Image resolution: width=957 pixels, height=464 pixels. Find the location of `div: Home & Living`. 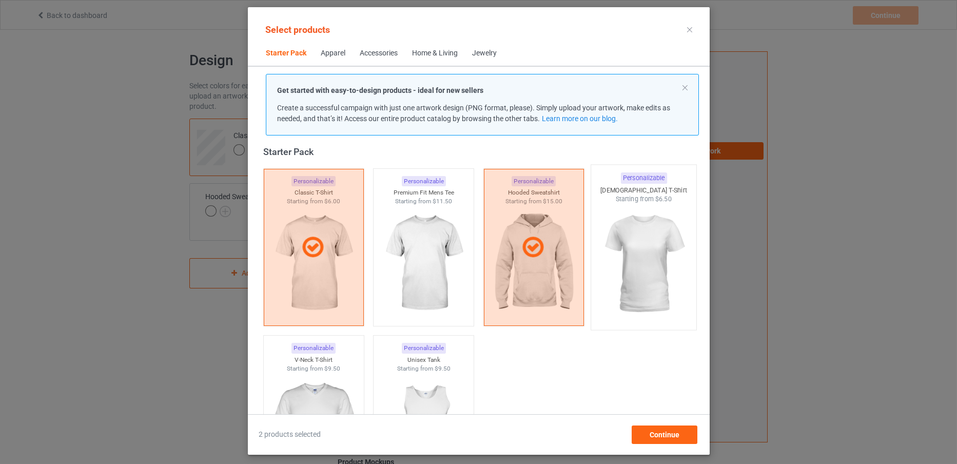

div: Home & Living is located at coordinates (435, 53).